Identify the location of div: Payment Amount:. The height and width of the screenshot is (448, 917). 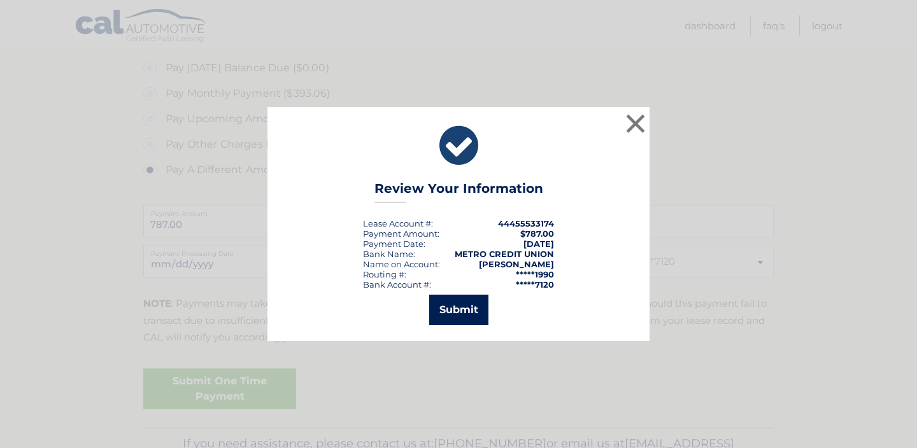
(401, 234).